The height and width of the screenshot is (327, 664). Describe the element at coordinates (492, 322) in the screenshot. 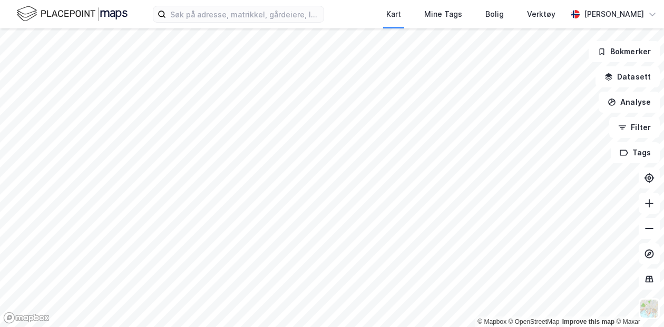

I see `a: Mapbox` at that location.